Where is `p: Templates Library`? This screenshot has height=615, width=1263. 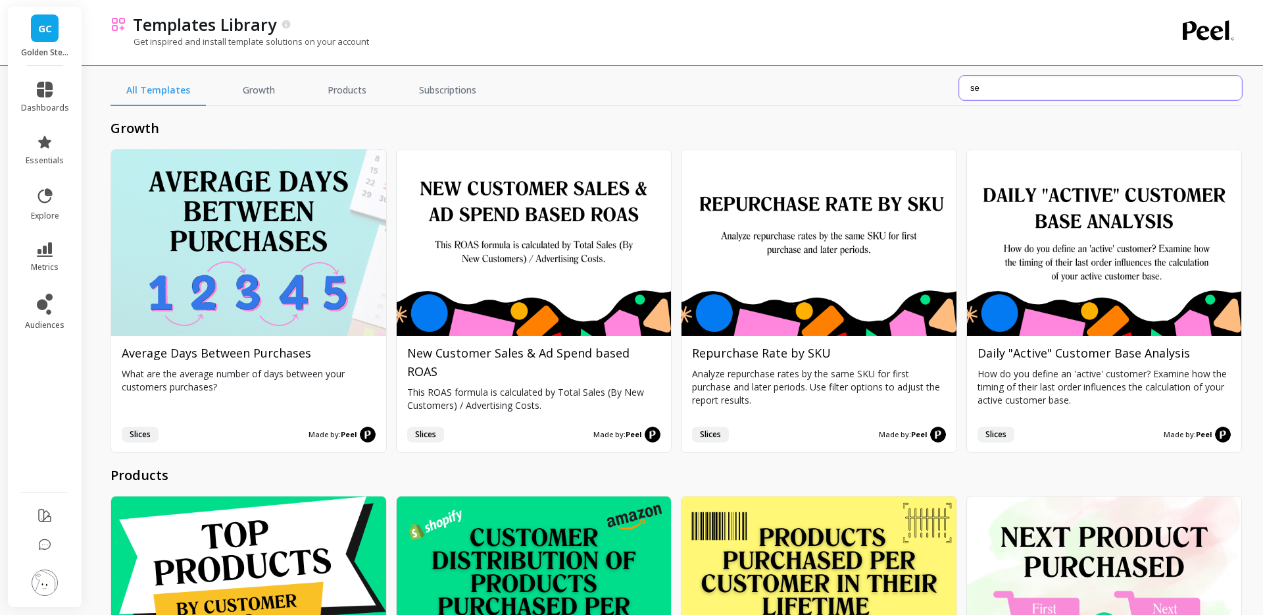 p: Templates Library is located at coordinates (205, 24).